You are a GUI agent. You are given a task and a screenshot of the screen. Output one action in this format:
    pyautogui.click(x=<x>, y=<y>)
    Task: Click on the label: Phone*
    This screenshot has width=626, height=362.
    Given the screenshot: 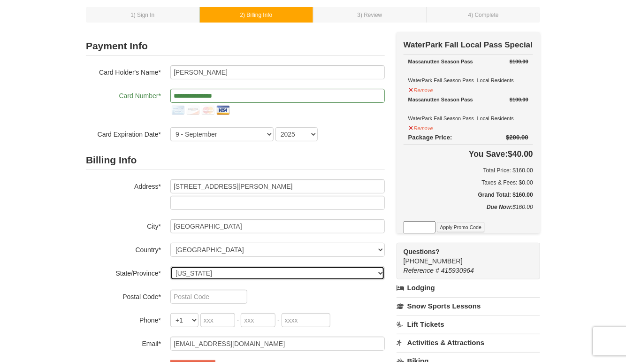 What is the action you would take?
    pyautogui.click(x=123, y=319)
    